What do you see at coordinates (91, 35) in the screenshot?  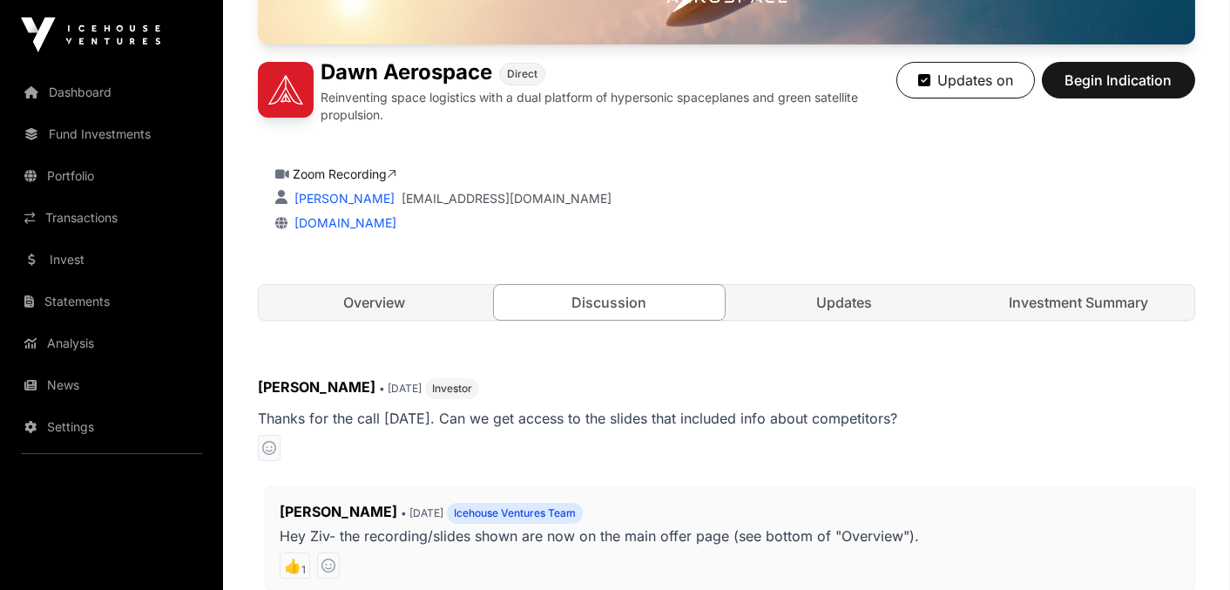 I see `img: Icehouse Ventures Logo` at bounding box center [91, 35].